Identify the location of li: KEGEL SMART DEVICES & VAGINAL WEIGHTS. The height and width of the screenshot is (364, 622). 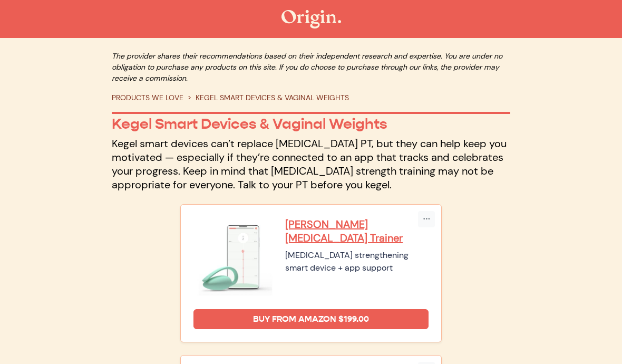
(266, 98).